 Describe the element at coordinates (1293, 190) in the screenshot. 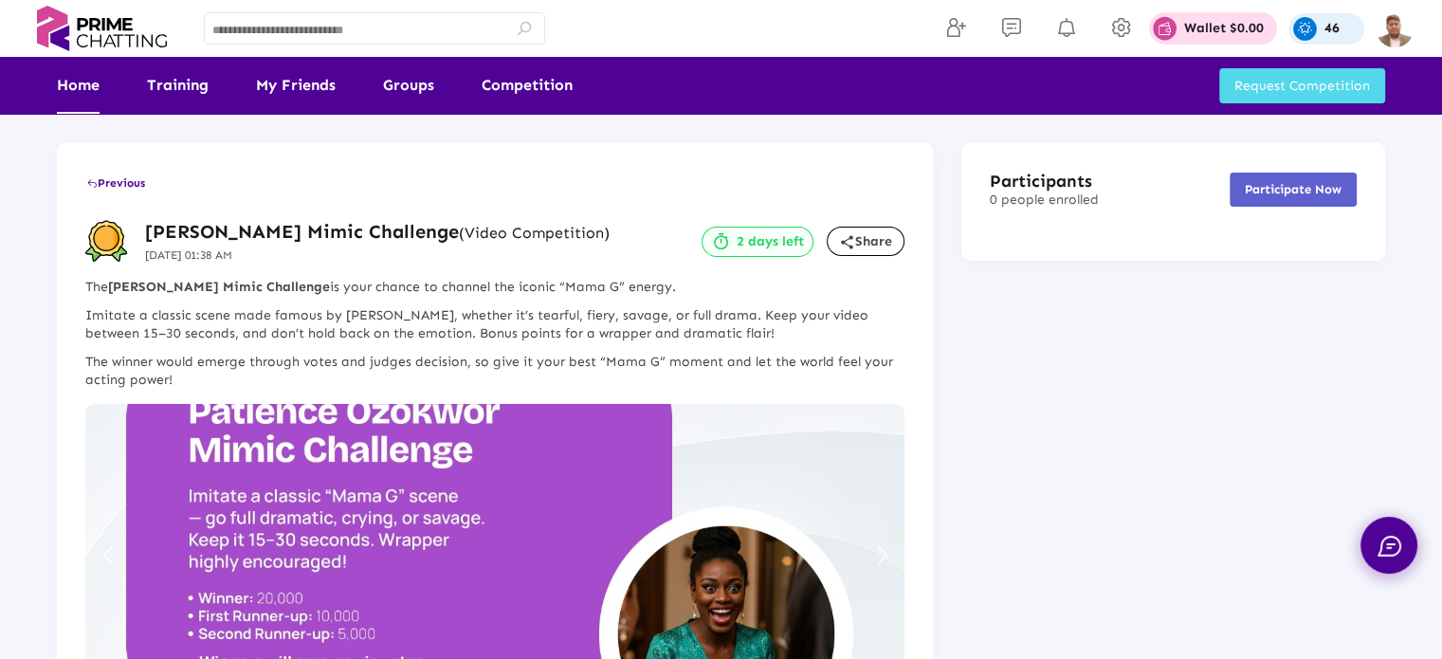

I see `button: Participate Now` at that location.